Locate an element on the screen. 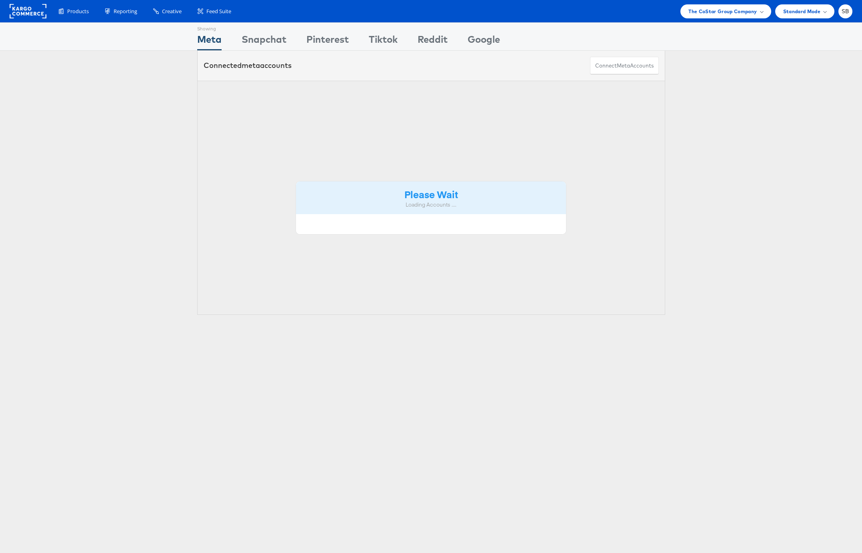 The image size is (862, 553). span: Feed Suite is located at coordinates (219, 11).